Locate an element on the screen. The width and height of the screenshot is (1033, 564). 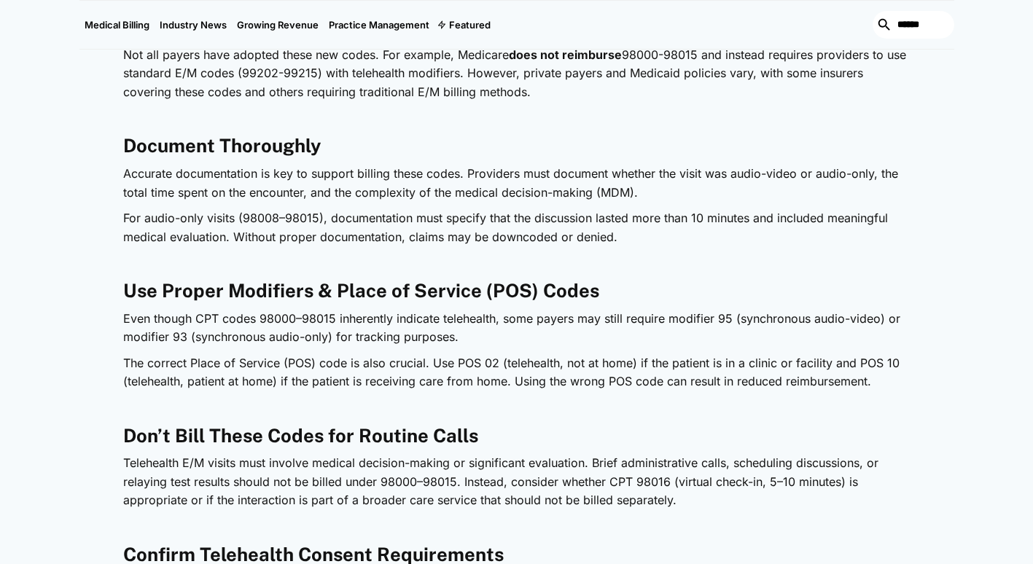
p: Telehealth E/M visits must involve medical decision-making or significant evaluation. Brief admin... is located at coordinates (517, 482).